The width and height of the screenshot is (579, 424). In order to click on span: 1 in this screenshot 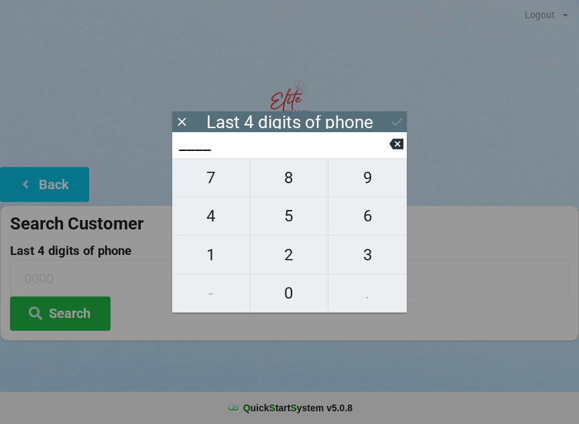, I will do `click(211, 255)`.